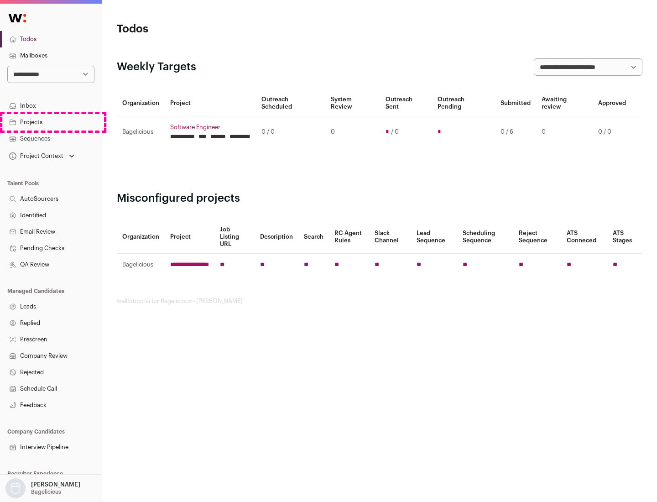 Image resolution: width=657 pixels, height=502 pixels. What do you see at coordinates (210, 127) in the screenshot?
I see `a: Software Engineer` at bounding box center [210, 127].